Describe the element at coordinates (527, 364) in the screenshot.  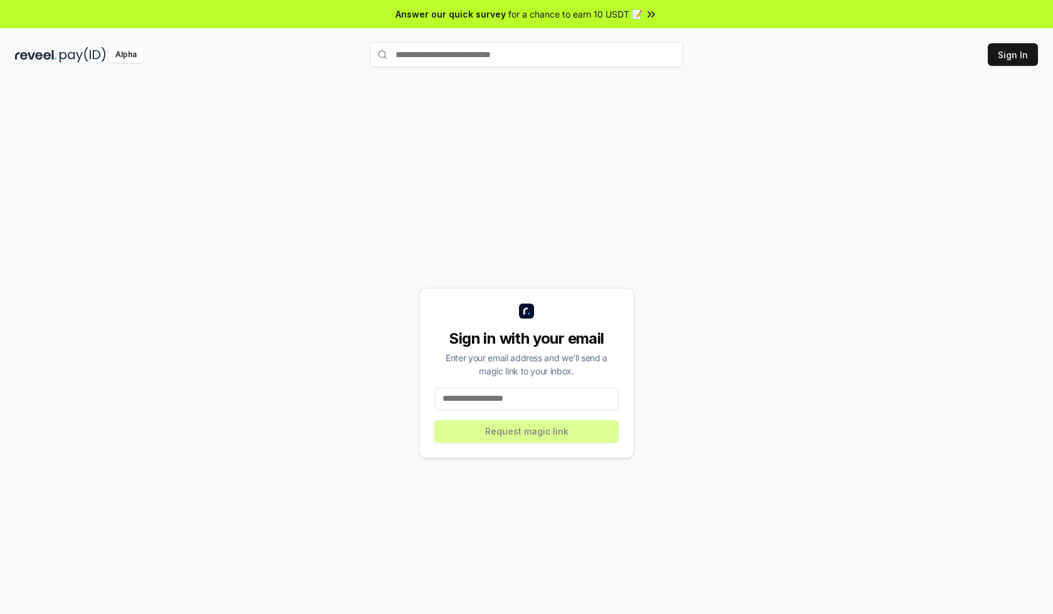
I see `div: Enter your email address and we’ll send a magic link to your inbox.` at that location.